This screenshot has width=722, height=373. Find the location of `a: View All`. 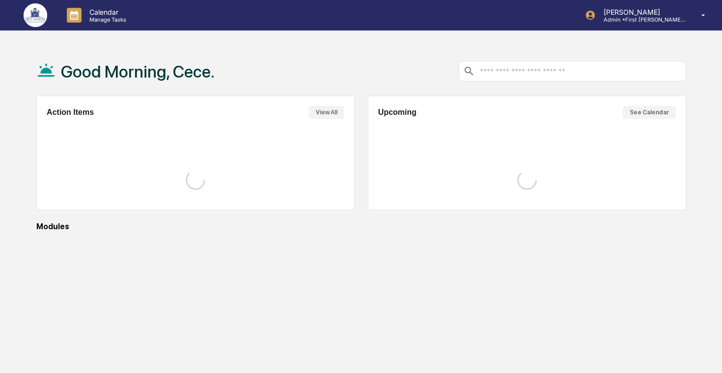

a: View All is located at coordinates (326, 112).